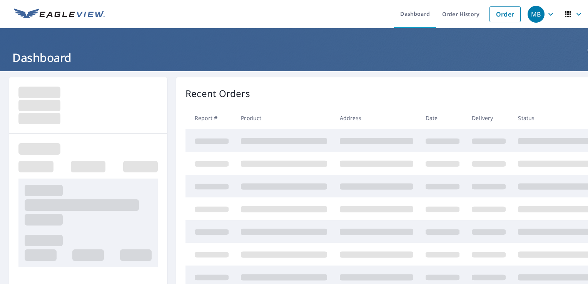  I want to click on h1: Dashboard, so click(294, 57).